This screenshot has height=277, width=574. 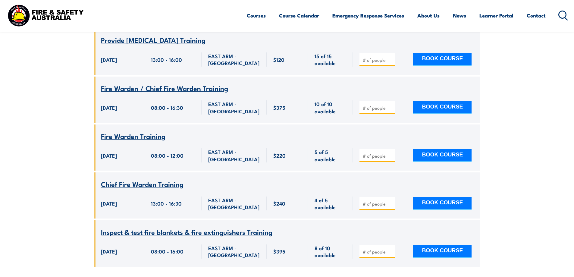 I want to click on span: $395, so click(x=279, y=251).